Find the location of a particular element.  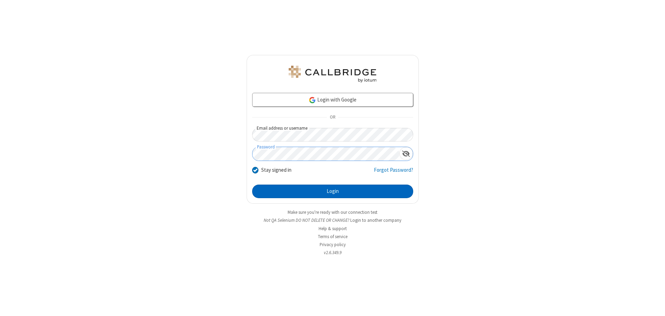

a: Terms of service is located at coordinates (333, 237).